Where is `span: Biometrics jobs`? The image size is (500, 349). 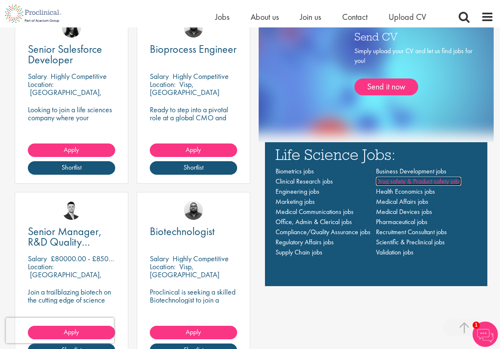
span: Biometrics jobs is located at coordinates (295, 171).